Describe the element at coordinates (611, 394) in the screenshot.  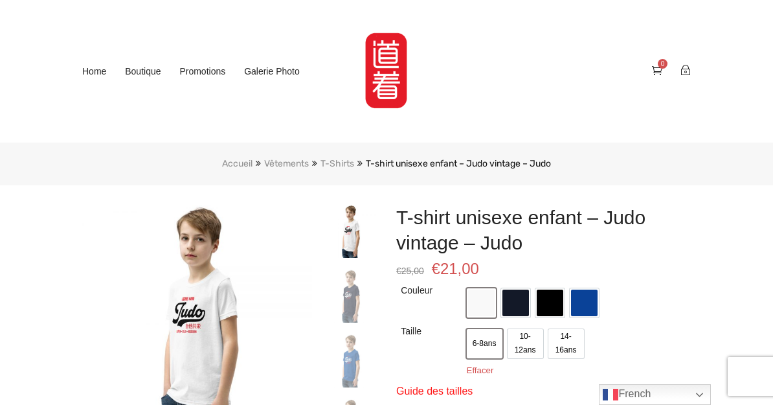
I see `img: fr` at that location.